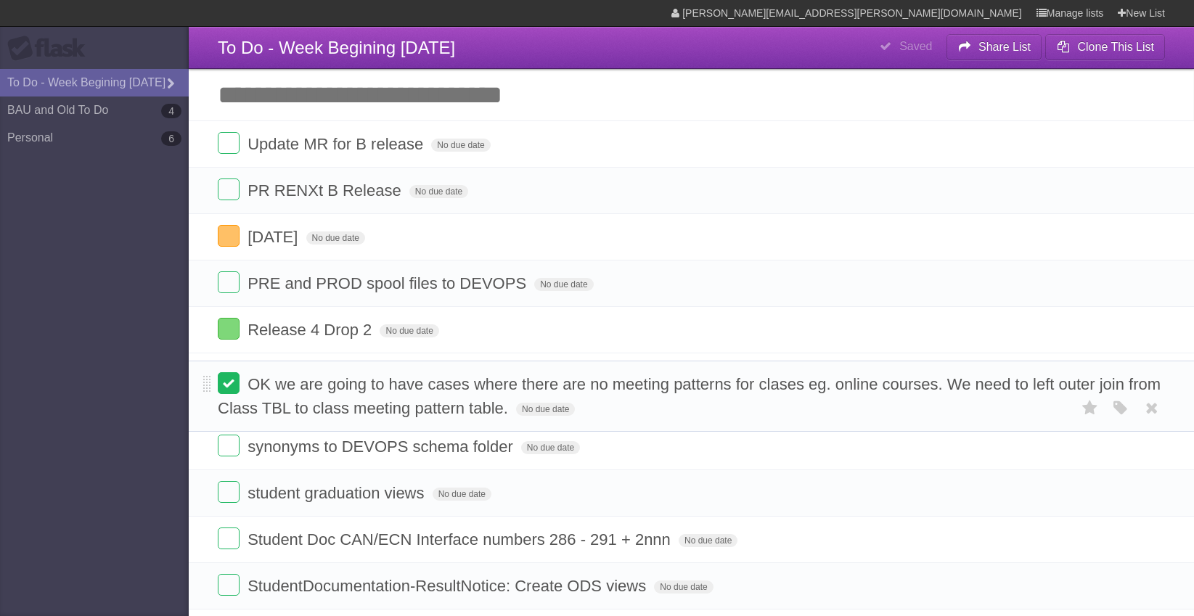 The image size is (1194, 616). I want to click on span: PR RENXt B Release, so click(326, 190).